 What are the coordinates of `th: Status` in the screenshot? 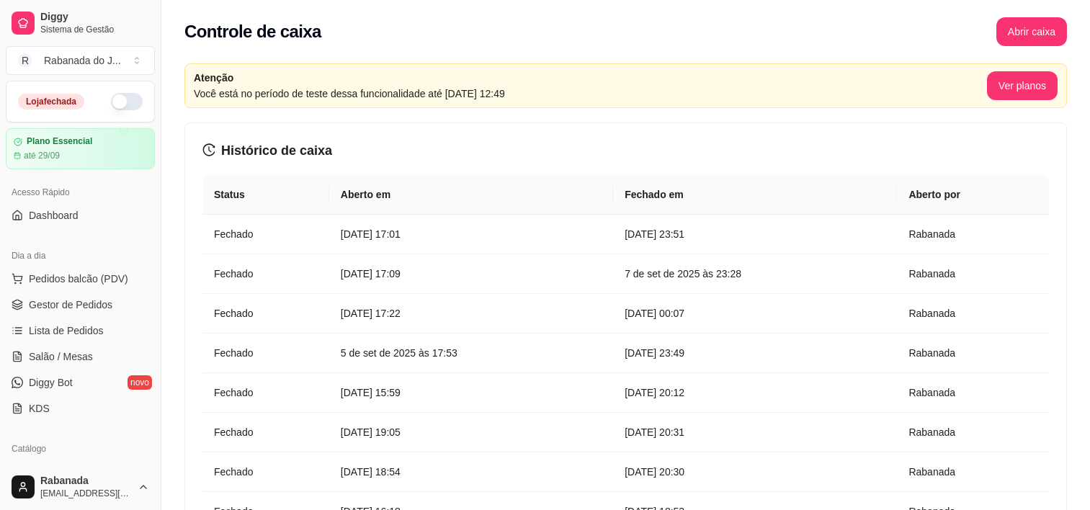 It's located at (266, 194).